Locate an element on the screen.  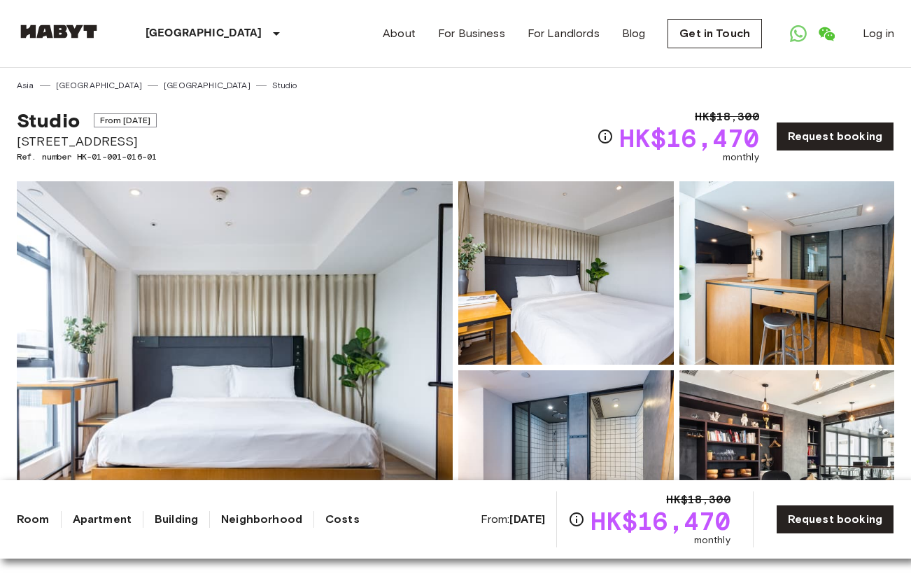
span: Studio is located at coordinates (48, 120).